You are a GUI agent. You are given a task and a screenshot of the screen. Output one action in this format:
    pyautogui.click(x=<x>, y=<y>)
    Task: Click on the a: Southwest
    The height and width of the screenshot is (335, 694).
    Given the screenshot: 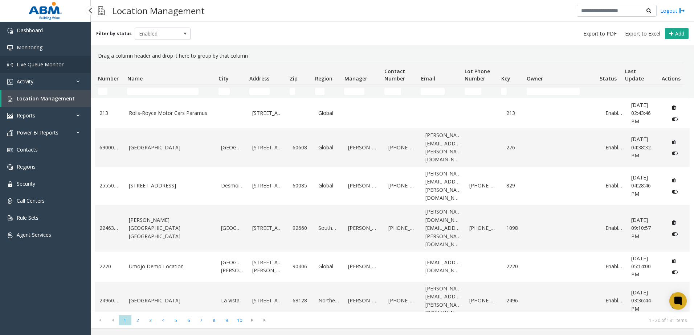 What is the action you would take?
    pyautogui.click(x=328, y=228)
    